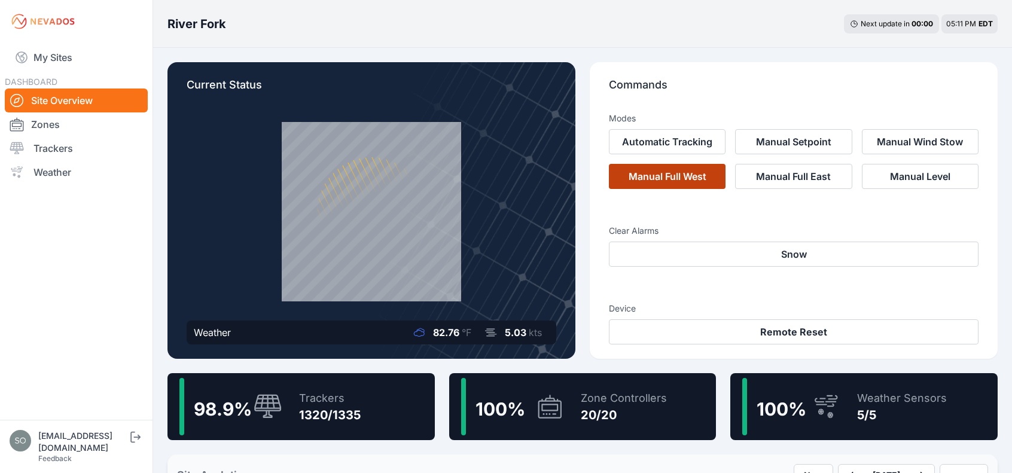  I want to click on span: 82.76, so click(446, 332).